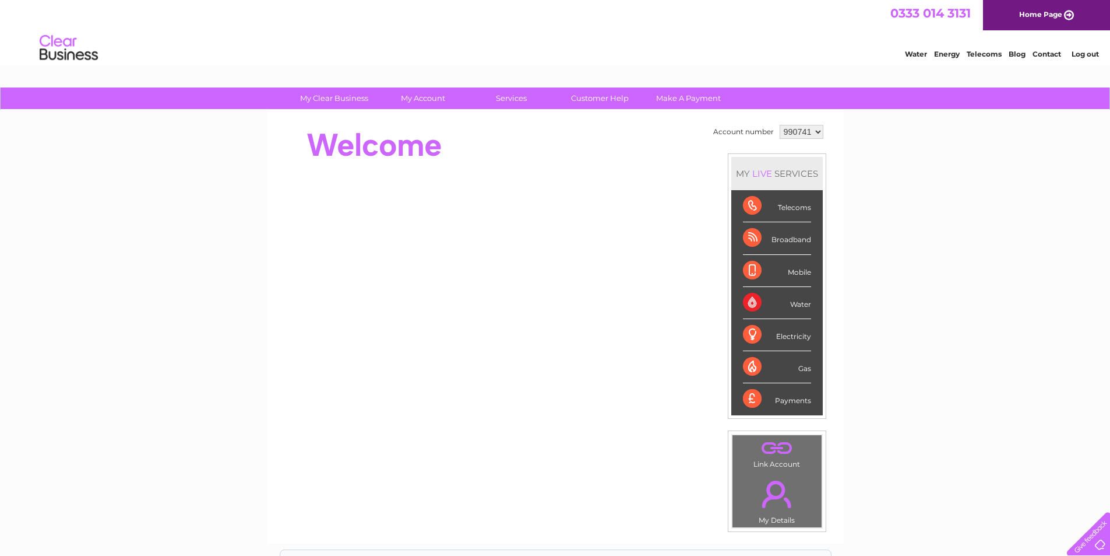 This screenshot has height=556, width=1110. Describe the element at coordinates (600, 98) in the screenshot. I see `a: Customer Help` at that location.